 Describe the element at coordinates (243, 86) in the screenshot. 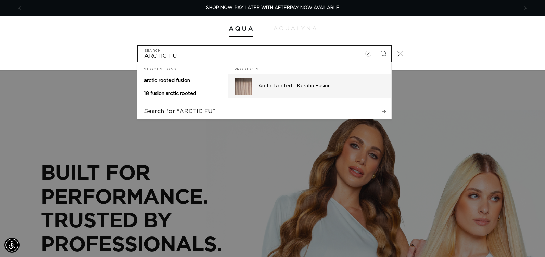

I see `img: Arctic Rooted - Keratin Fusion` at that location.